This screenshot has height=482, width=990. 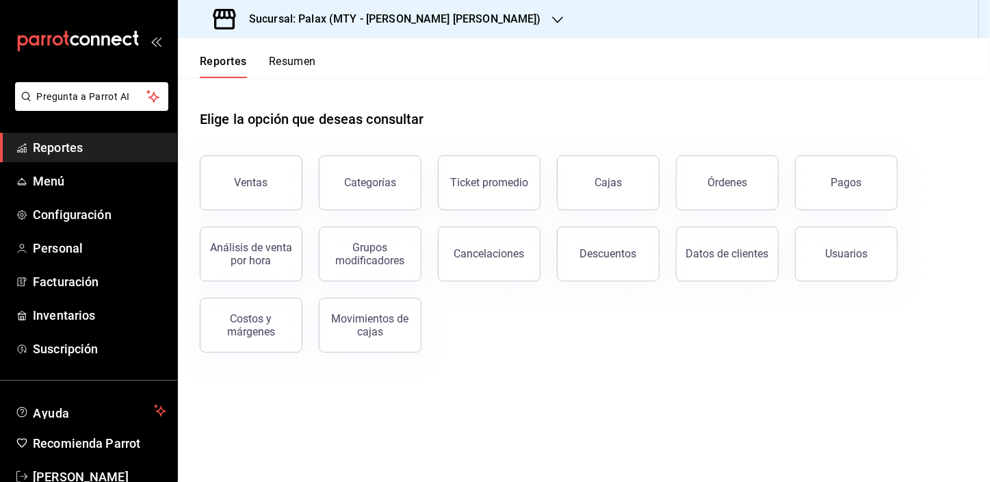 I want to click on span: Pregunta a Parrot AI, so click(x=92, y=96).